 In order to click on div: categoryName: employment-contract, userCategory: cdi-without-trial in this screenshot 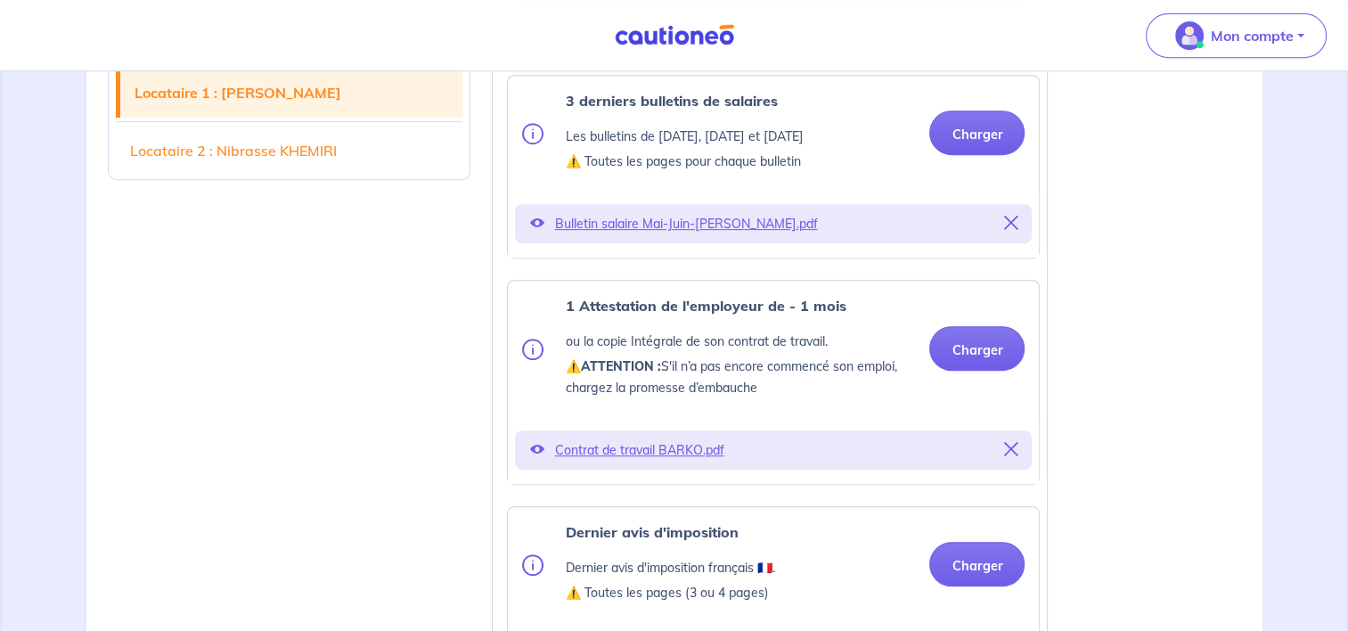, I will do `click(773, 382)`.